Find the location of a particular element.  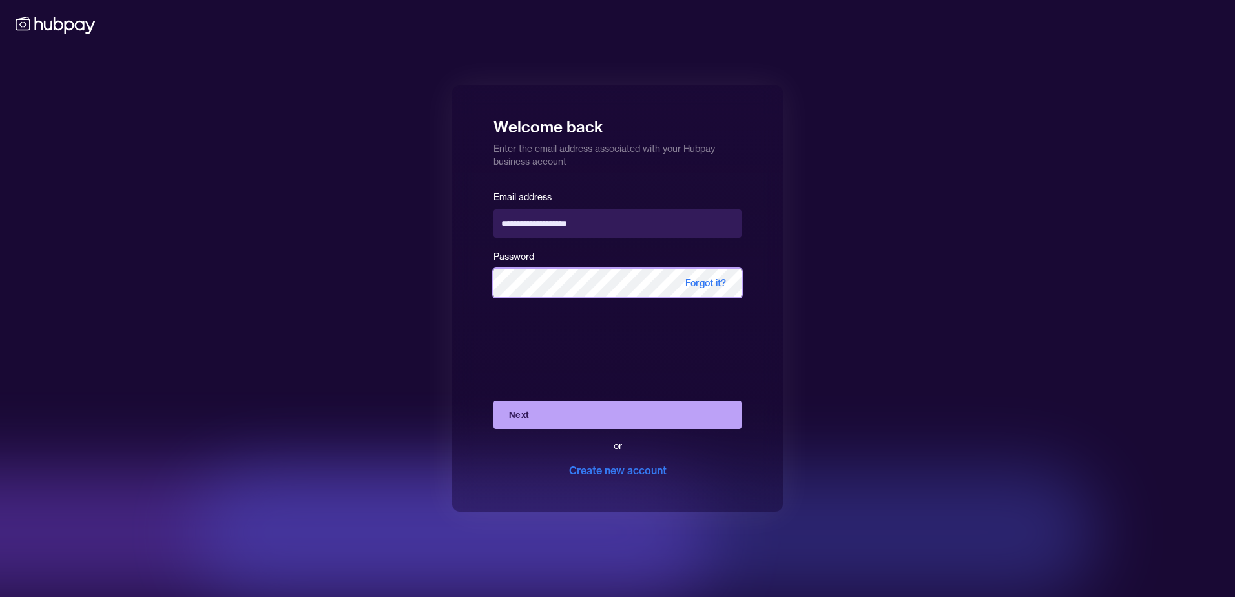

p: Enter the email address associated with your Hubpay business account is located at coordinates (618, 152).